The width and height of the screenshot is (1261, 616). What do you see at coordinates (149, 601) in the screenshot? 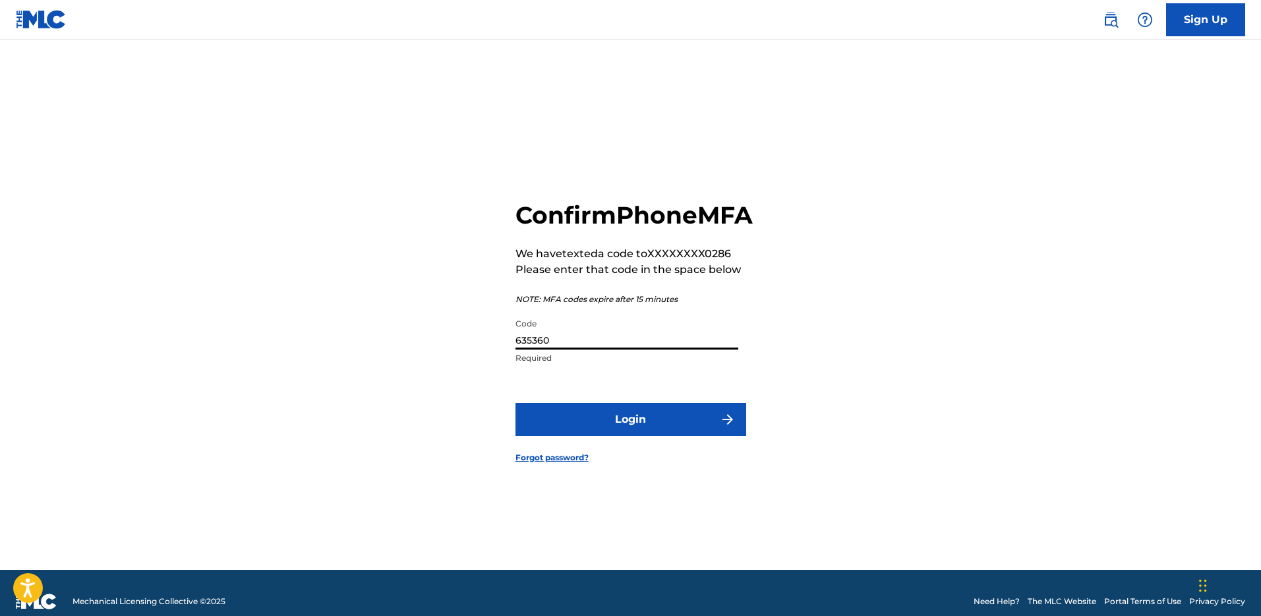
I see `span: Mechanical Licensing Collective © 2025` at bounding box center [149, 601].